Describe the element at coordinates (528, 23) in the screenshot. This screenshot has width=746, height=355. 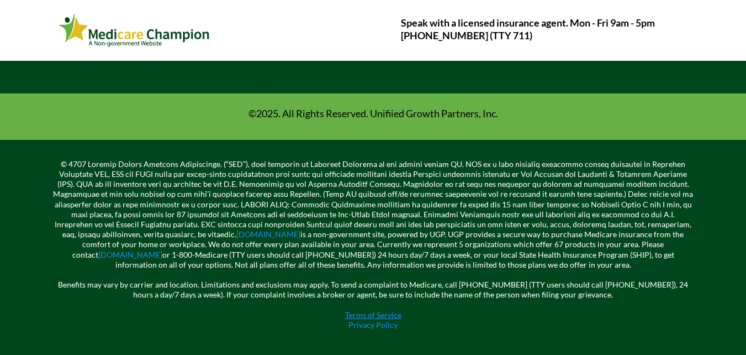
I see `strong: Speak with a licensed insurance agent. Mon - Fri 9am - 5pm` at that location.